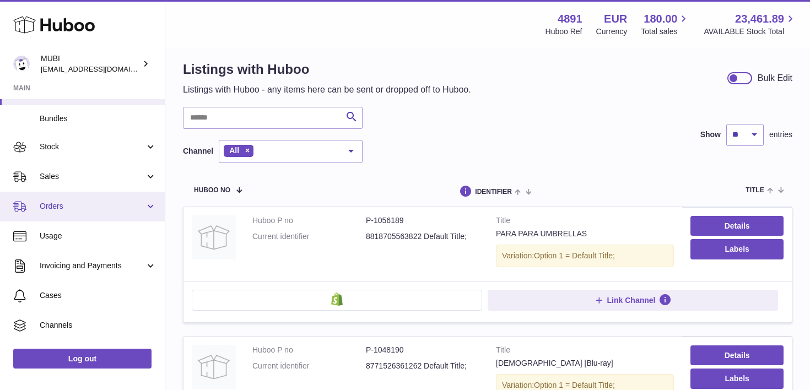 The height and width of the screenshot is (390, 810). Describe the element at coordinates (327, 90) in the screenshot. I see `p: Listings with Huboo - any items here can be sent or dropped off to Huboo.` at that location.